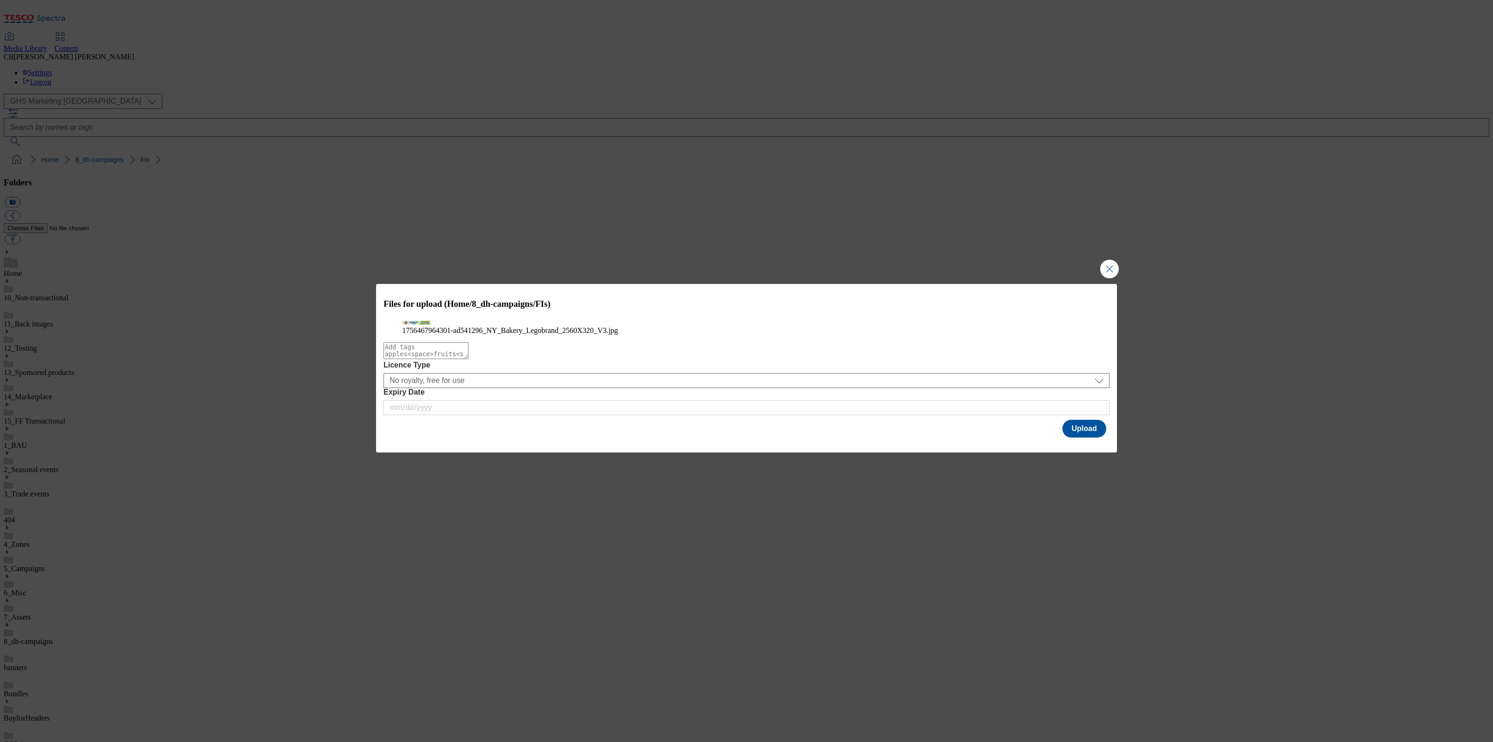 Image resolution: width=1493 pixels, height=742 pixels. I want to click on h3: Files for upload (Home/8_dh-campaigns/FIs), so click(747, 304).